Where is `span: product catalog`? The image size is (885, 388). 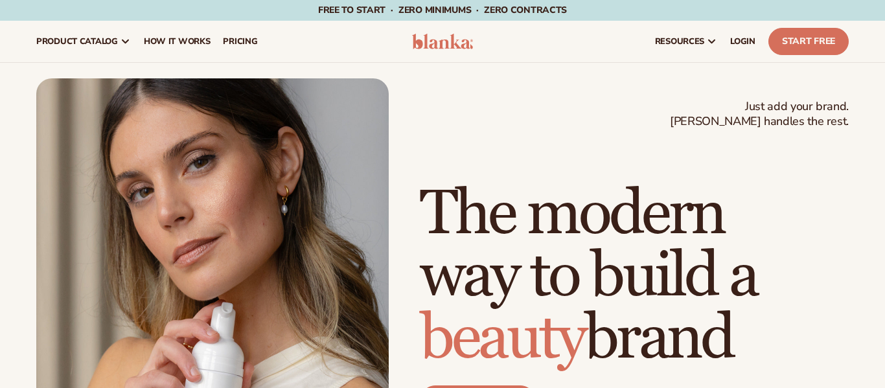 span: product catalog is located at coordinates (77, 41).